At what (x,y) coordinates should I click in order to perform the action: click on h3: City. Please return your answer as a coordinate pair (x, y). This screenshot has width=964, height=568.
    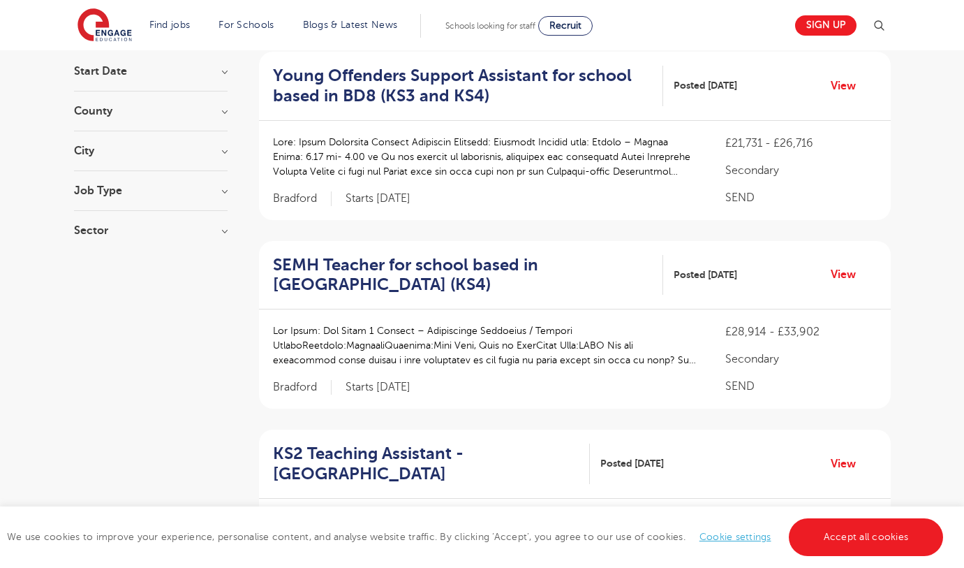
    Looking at the image, I should click on (151, 151).